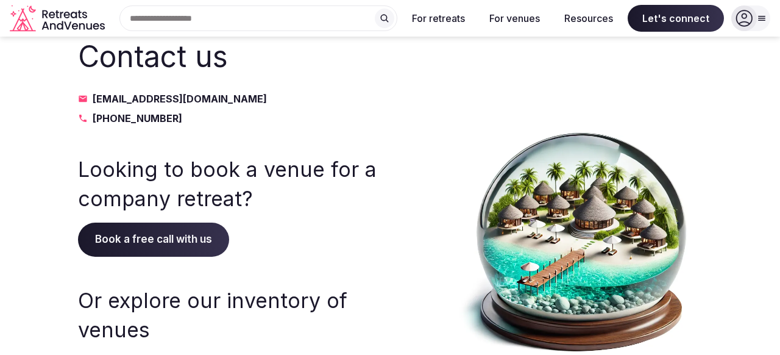 This screenshot has height=355, width=780. Describe the element at coordinates (676, 18) in the screenshot. I see `span: Let's connect` at that location.